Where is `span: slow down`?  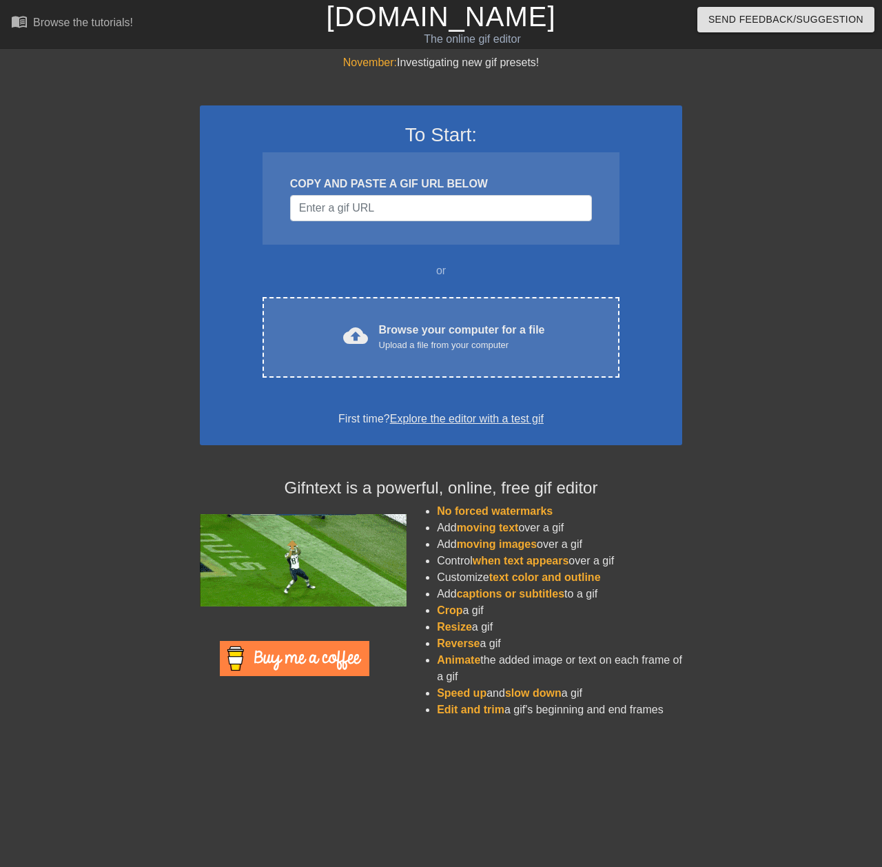 span: slow down is located at coordinates (533, 692).